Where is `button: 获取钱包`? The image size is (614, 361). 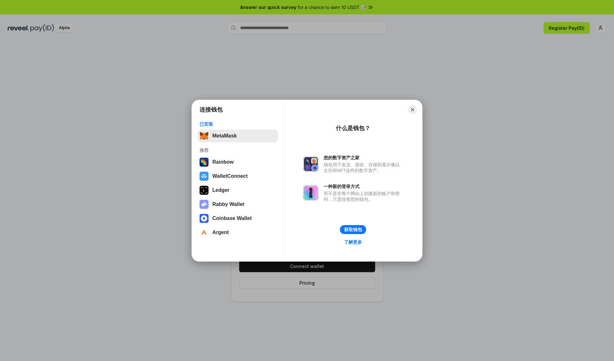 button: 获取钱包 is located at coordinates (353, 230).